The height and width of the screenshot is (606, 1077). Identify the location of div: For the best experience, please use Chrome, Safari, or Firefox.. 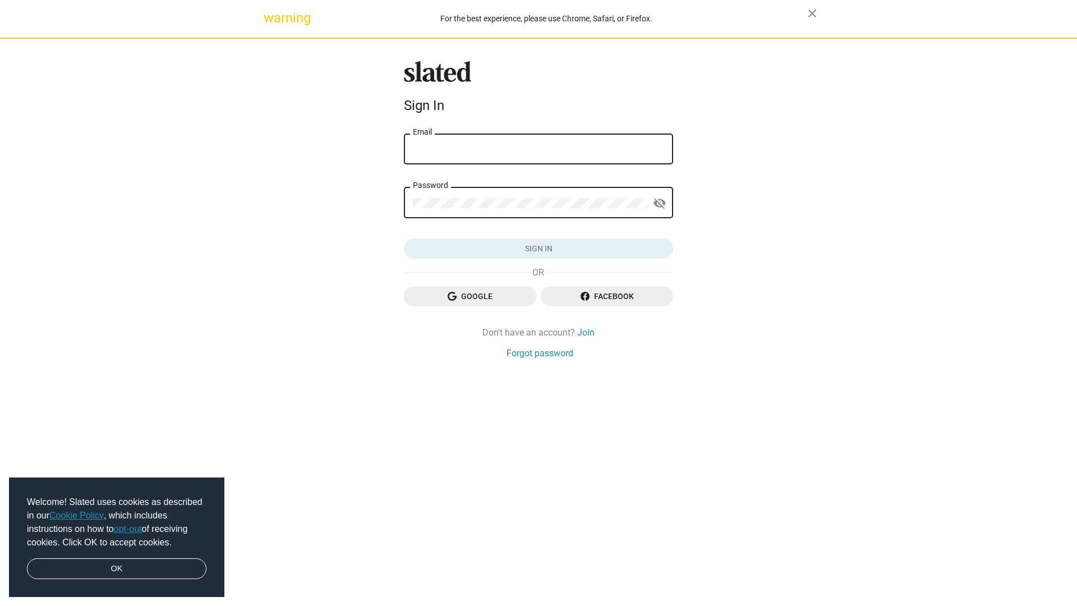
(546, 19).